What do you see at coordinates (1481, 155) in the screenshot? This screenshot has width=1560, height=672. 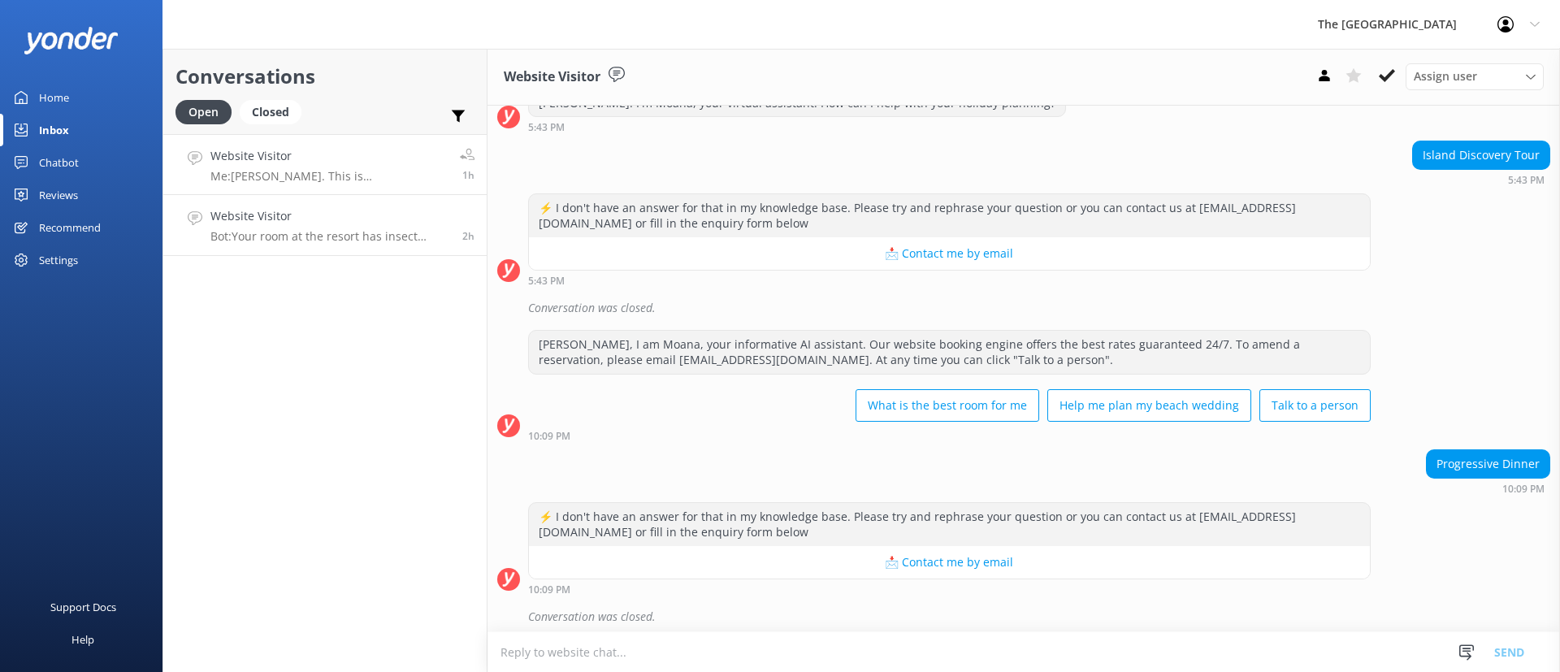 I see `div: Island Discovery Tour` at bounding box center [1481, 155].